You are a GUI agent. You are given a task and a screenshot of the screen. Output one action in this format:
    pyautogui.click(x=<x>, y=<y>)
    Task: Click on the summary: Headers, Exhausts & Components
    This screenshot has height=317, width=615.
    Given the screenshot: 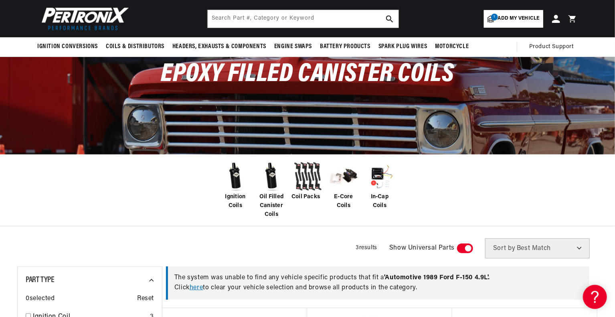 What is the action you would take?
    pyautogui.click(x=219, y=47)
    